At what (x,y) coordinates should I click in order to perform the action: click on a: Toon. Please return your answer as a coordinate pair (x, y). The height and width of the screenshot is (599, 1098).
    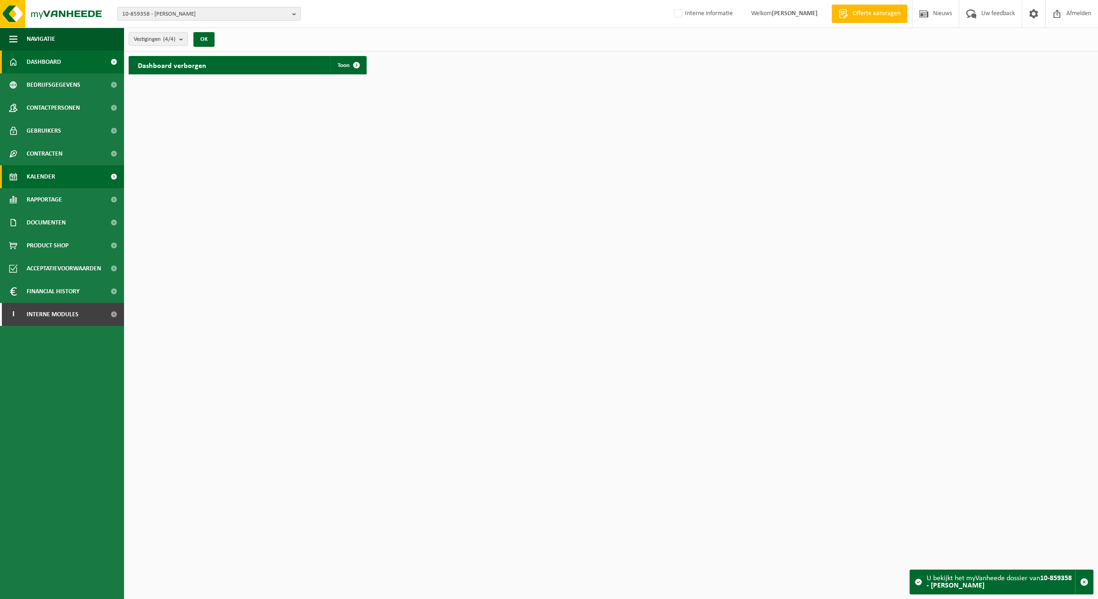
    Looking at the image, I should click on (348, 65).